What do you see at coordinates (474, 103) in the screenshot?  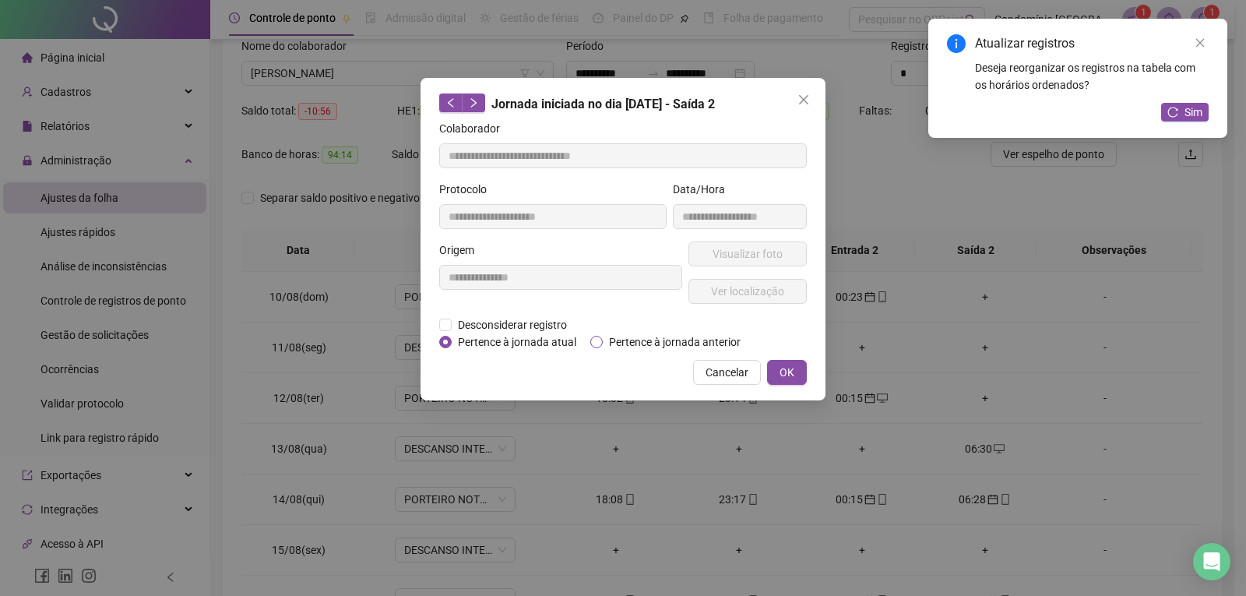 I see `span: right` at bounding box center [474, 103].